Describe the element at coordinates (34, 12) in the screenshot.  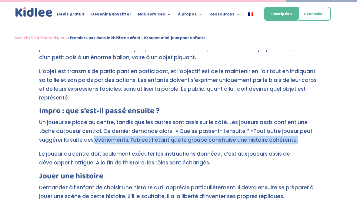
I see `a: Kidlee Logo` at that location.